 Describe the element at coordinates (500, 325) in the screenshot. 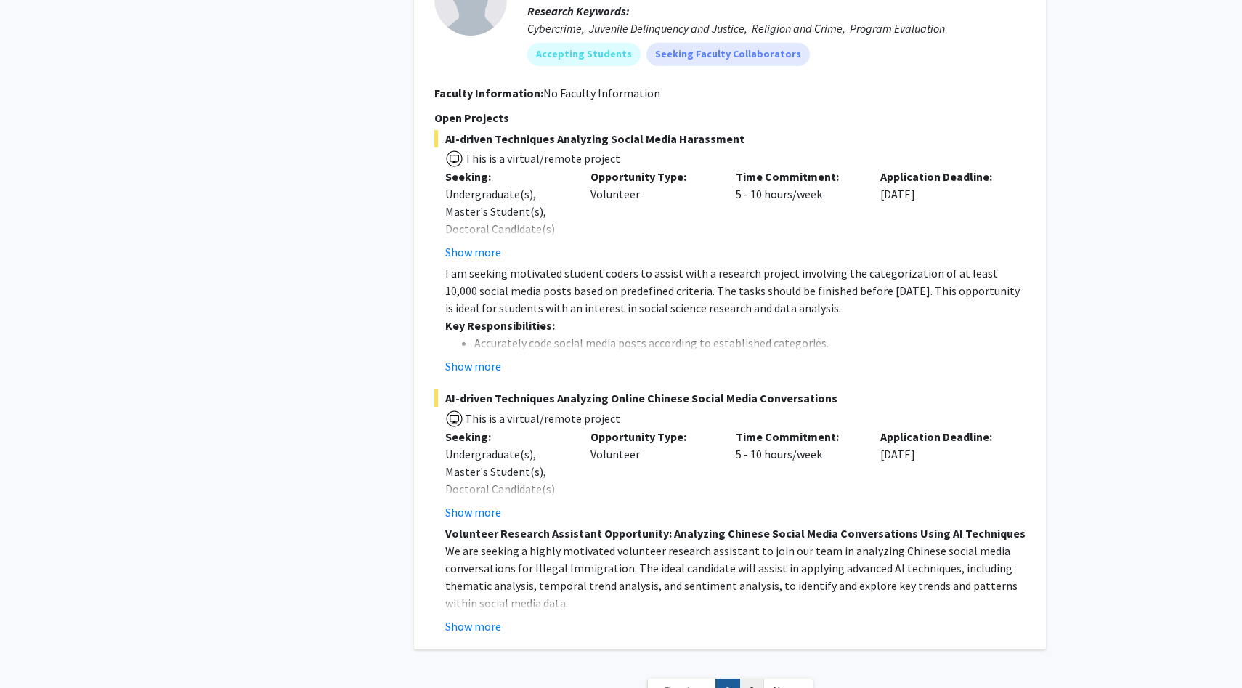

I see `strong: Key Responsibilities:` at that location.